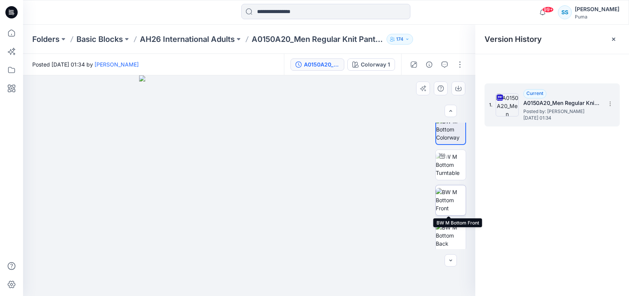 The width and height of the screenshot is (629, 296). What do you see at coordinates (451, 235) in the screenshot?
I see `img: BW M Bottom Back` at bounding box center [451, 235].